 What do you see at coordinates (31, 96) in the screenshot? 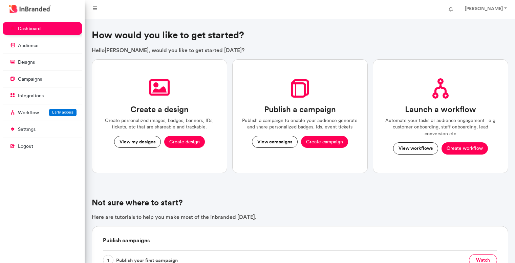
I see `p: integrations` at bounding box center [31, 96].